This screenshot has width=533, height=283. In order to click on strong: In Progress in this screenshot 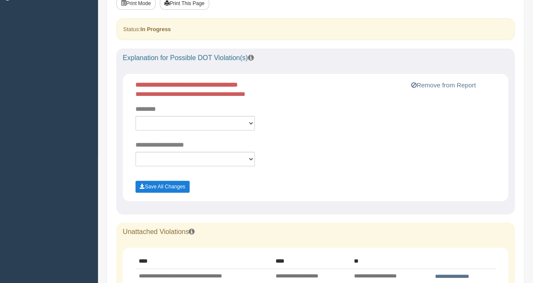, I will do `click(156, 29)`.